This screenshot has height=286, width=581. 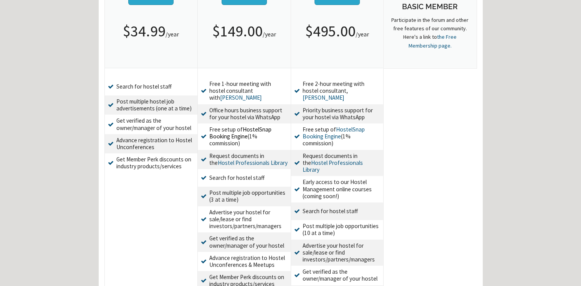 I want to click on span: Priority business support for your hostel via WhatsApp, so click(x=342, y=114).